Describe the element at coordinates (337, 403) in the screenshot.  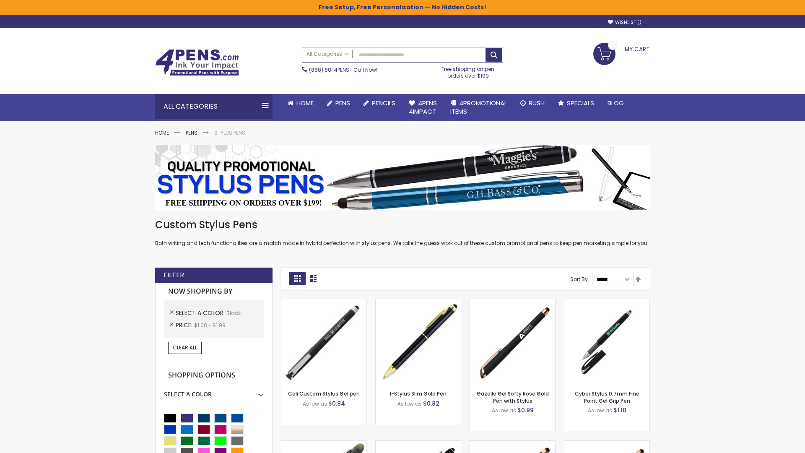
I see `span: $0.84` at that location.